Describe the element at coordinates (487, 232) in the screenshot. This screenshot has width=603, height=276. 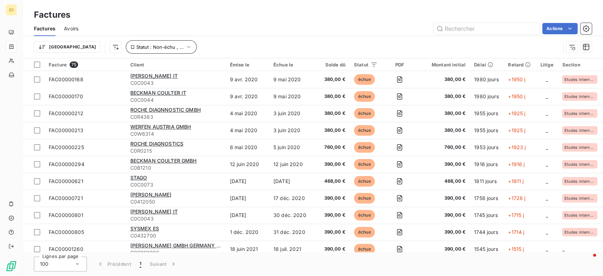
I see `td: 1744 jours` at that location.